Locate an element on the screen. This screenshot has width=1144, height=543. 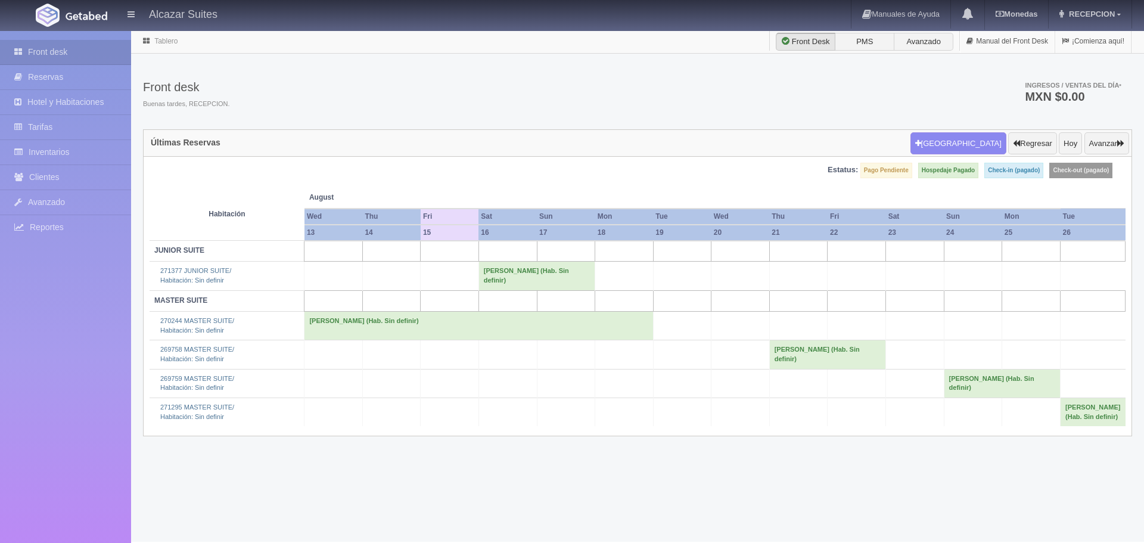
label: Check-in (pagado) is located at coordinates (1014, 170).